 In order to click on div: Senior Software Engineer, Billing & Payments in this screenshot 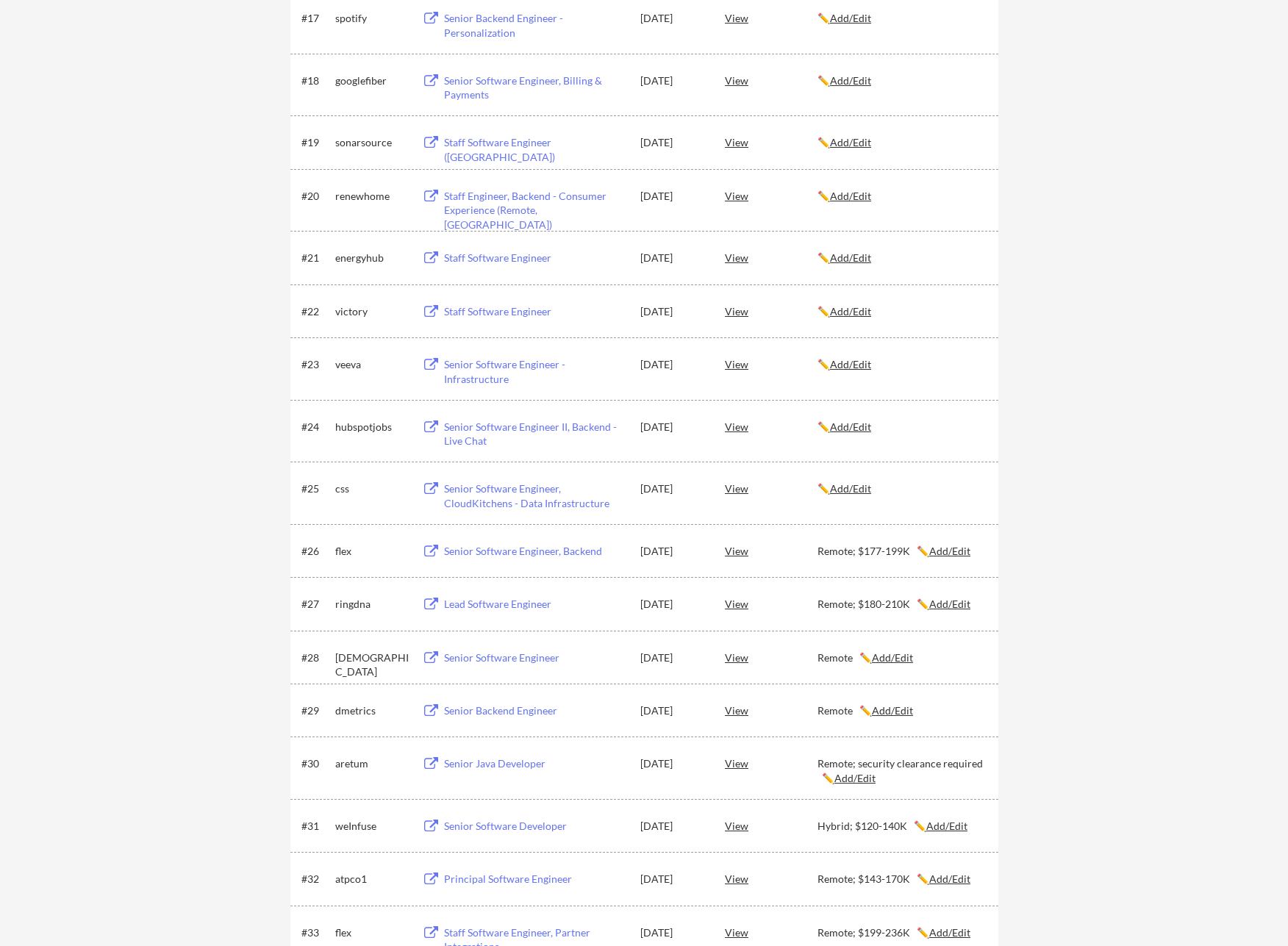, I will do `click(535, 88)`.